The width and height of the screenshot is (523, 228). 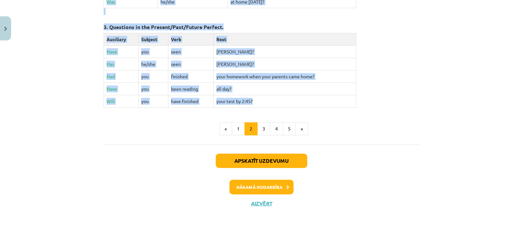 What do you see at coordinates (110, 76) in the screenshot?
I see `span: Had` at bounding box center [110, 76].